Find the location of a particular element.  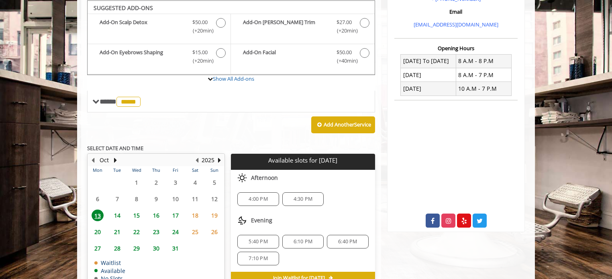

b: SELECT DATE AND TIME is located at coordinates (115, 148).